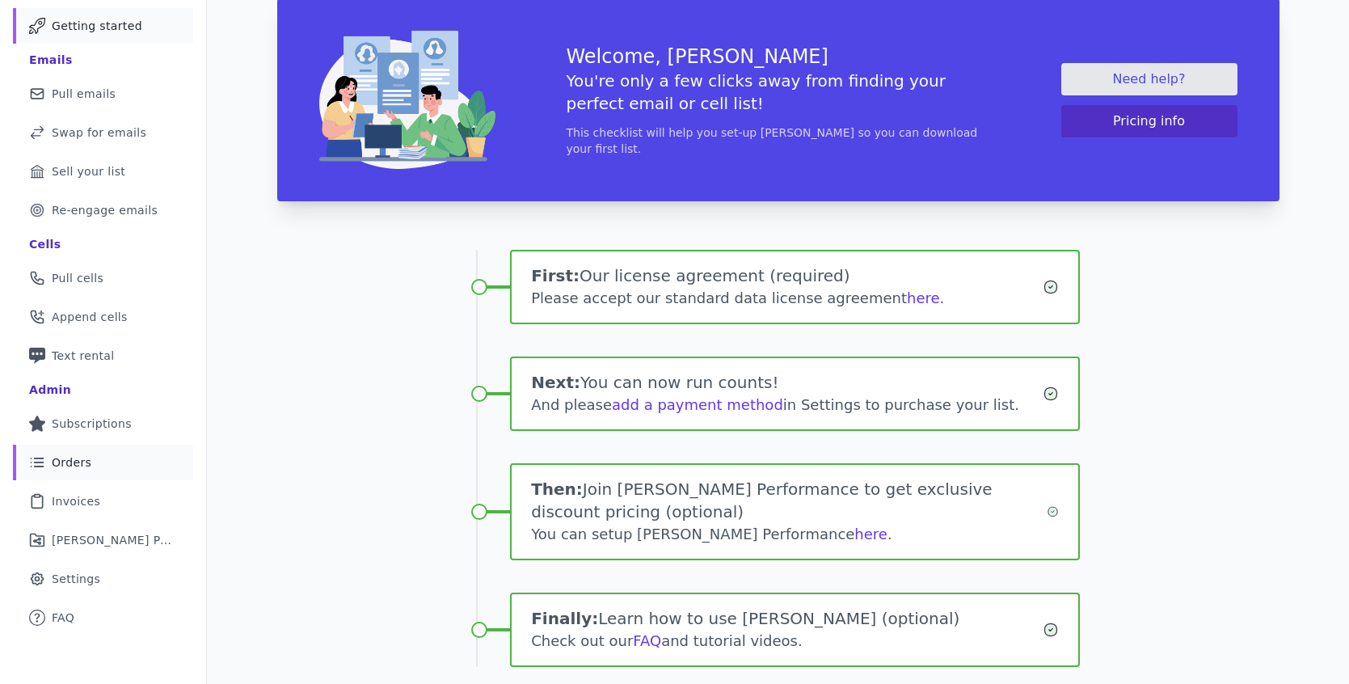 The height and width of the screenshot is (684, 1349). Describe the element at coordinates (99, 133) in the screenshot. I see `span: Swap for emails` at that location.